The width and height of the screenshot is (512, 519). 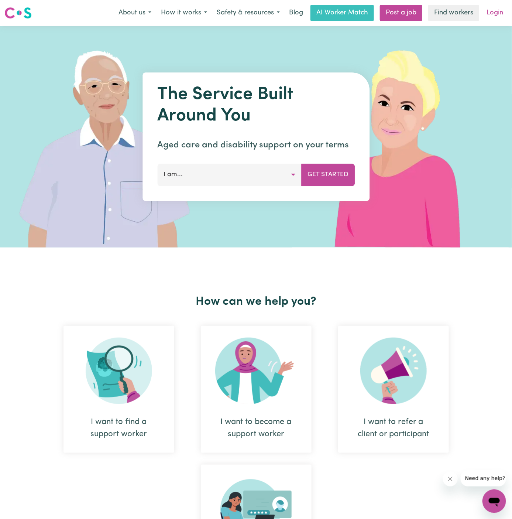 I want to click on a: Careseekers logo, so click(x=18, y=13).